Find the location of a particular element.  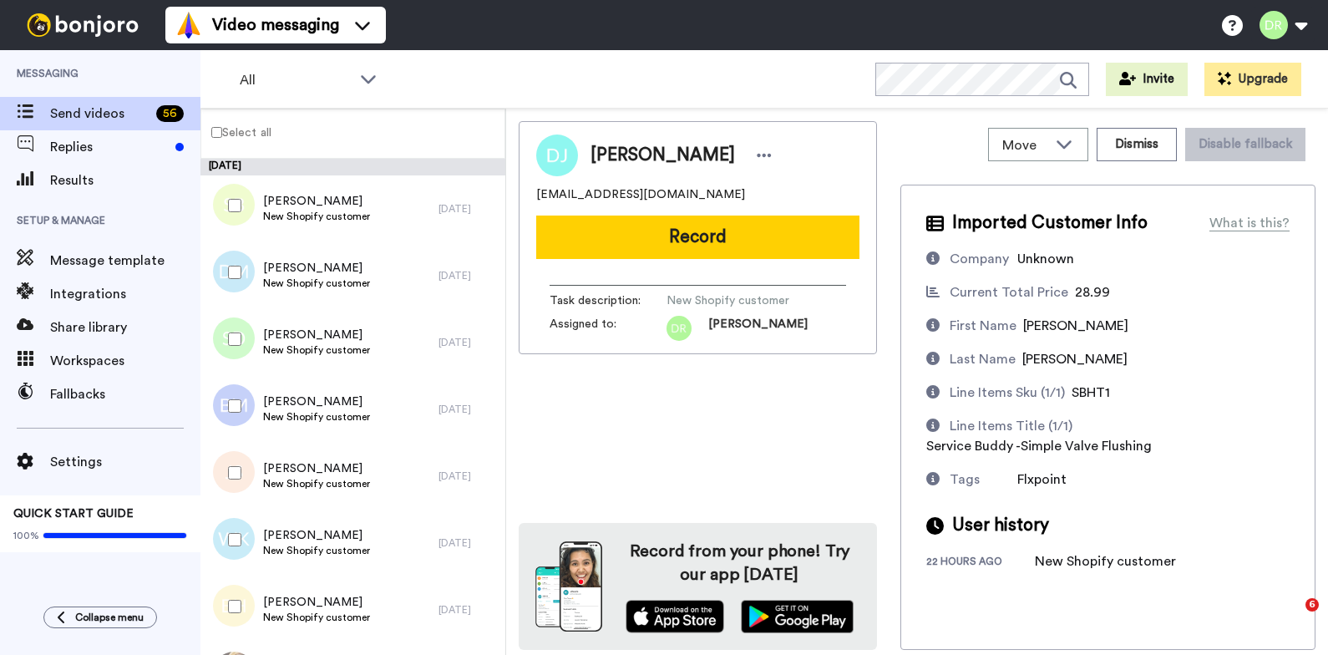

img: vm-color.svg is located at coordinates (189, 25).